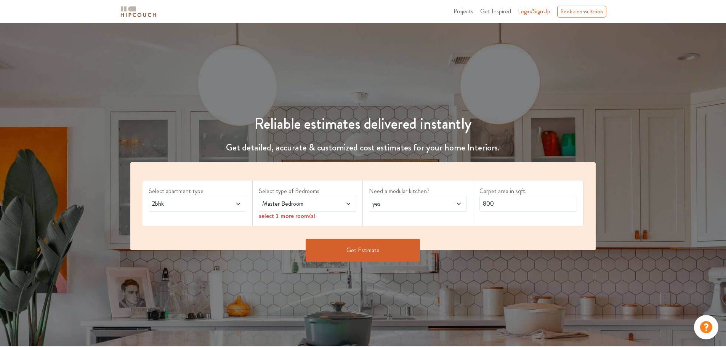 The image size is (726, 347). What do you see at coordinates (295, 204) in the screenshot?
I see `span: Master Bedroom` at bounding box center [295, 204].